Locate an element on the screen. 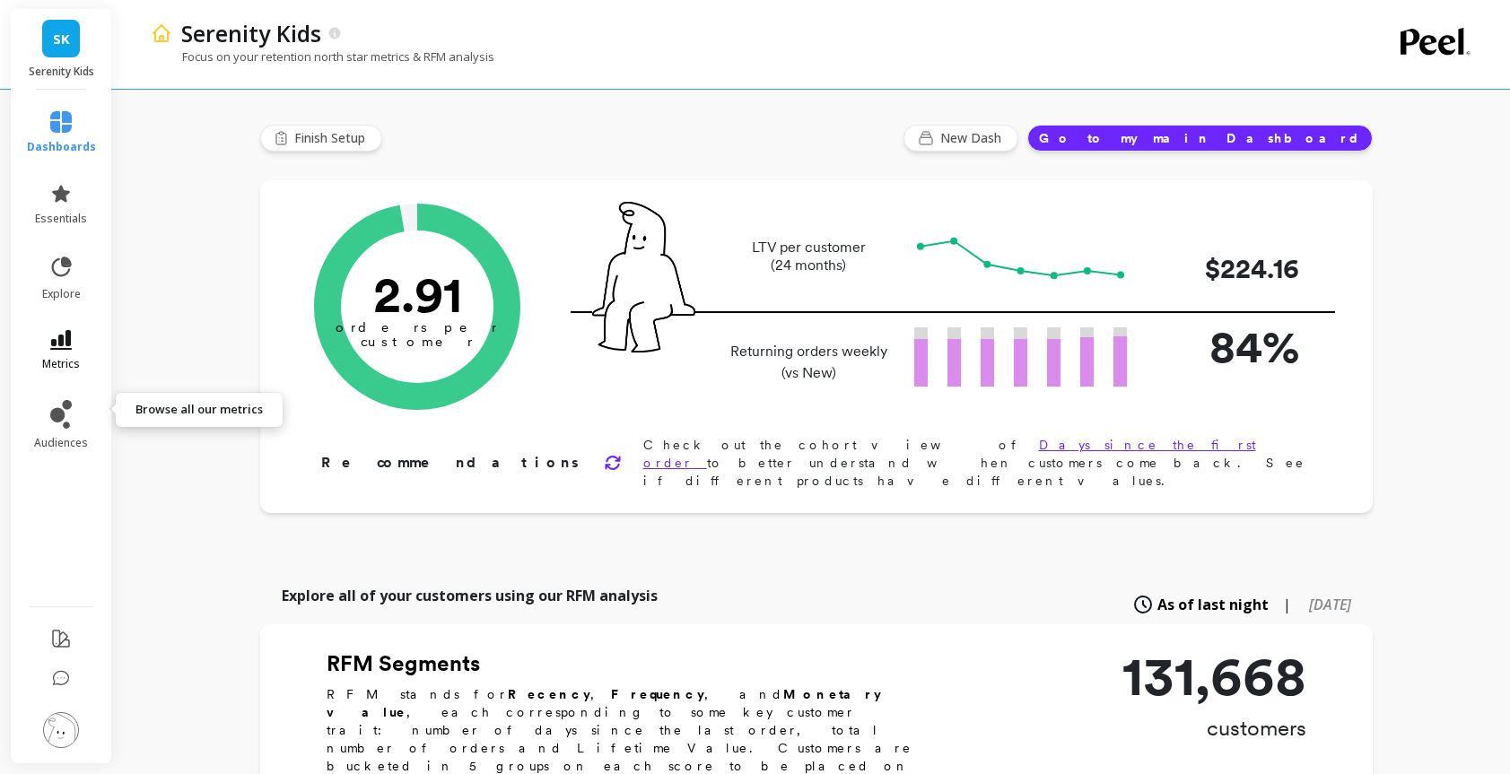  b: Frequency is located at coordinates (657, 694).